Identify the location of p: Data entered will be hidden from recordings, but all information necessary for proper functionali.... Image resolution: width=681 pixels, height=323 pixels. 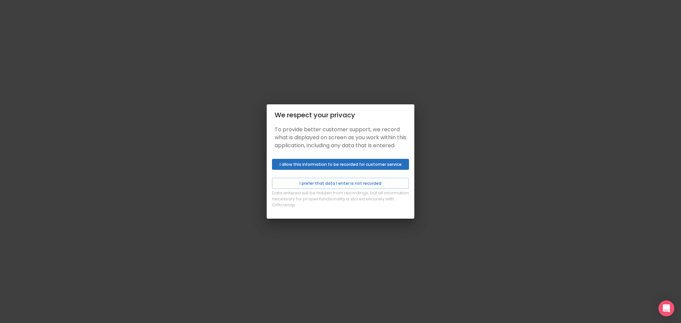
(340, 199).